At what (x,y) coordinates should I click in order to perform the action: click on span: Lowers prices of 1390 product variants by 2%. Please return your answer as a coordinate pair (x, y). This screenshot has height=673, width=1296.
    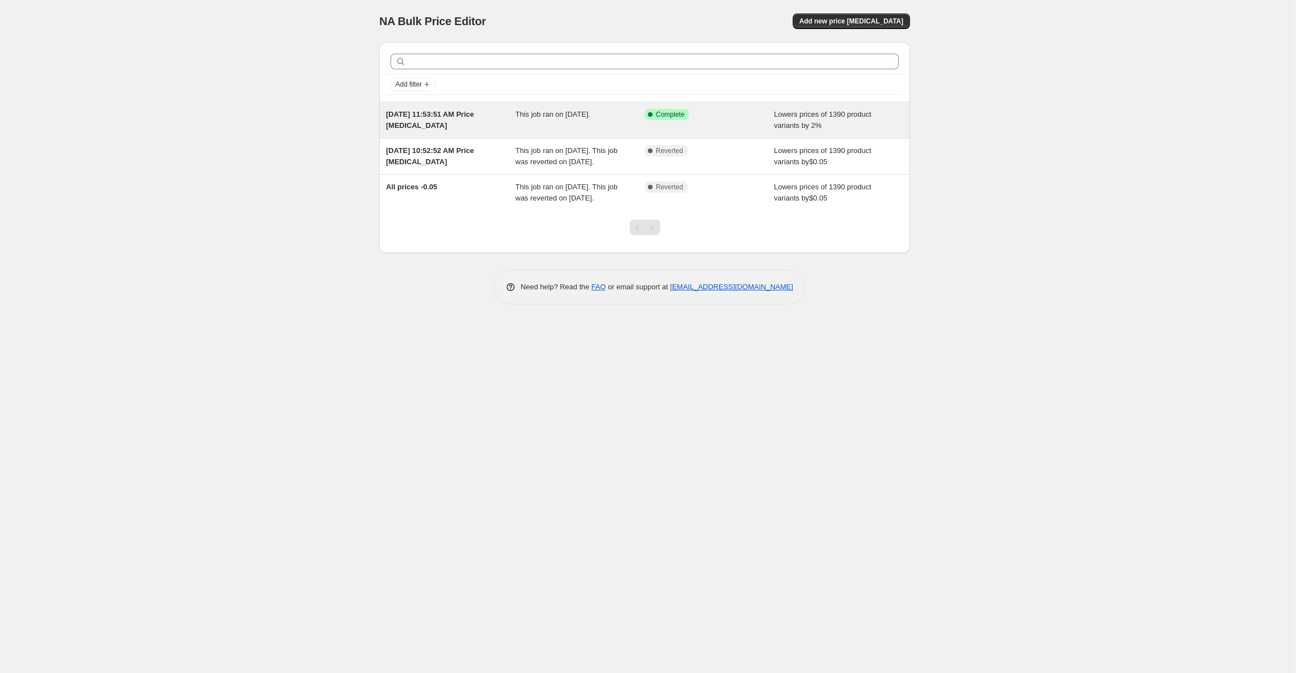
    Looking at the image, I should click on (823, 119).